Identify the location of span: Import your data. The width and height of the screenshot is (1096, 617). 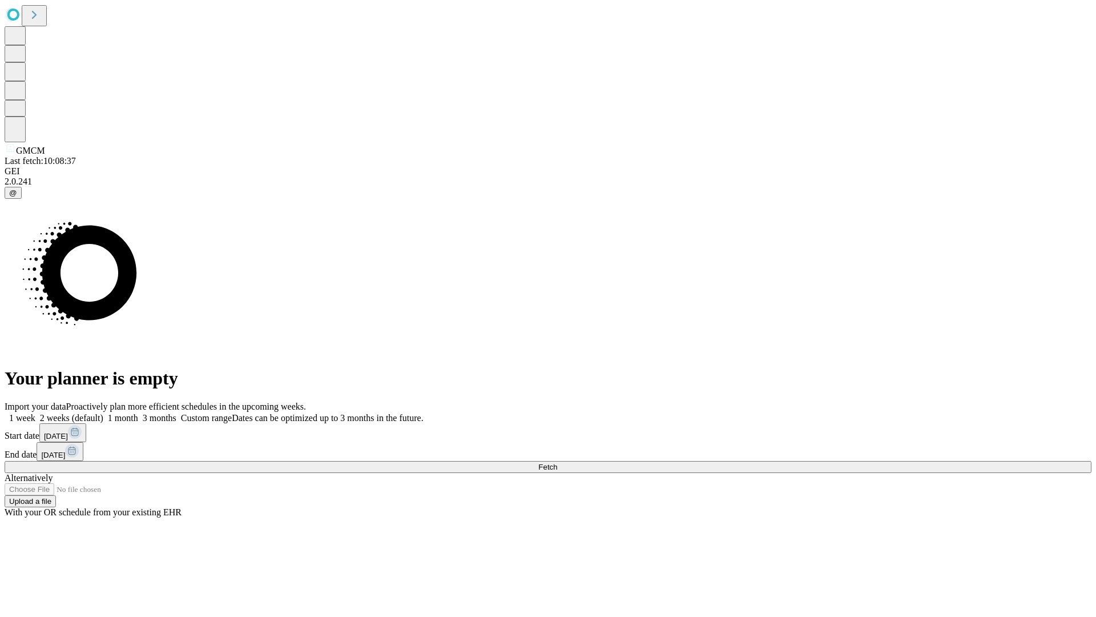
(35, 406).